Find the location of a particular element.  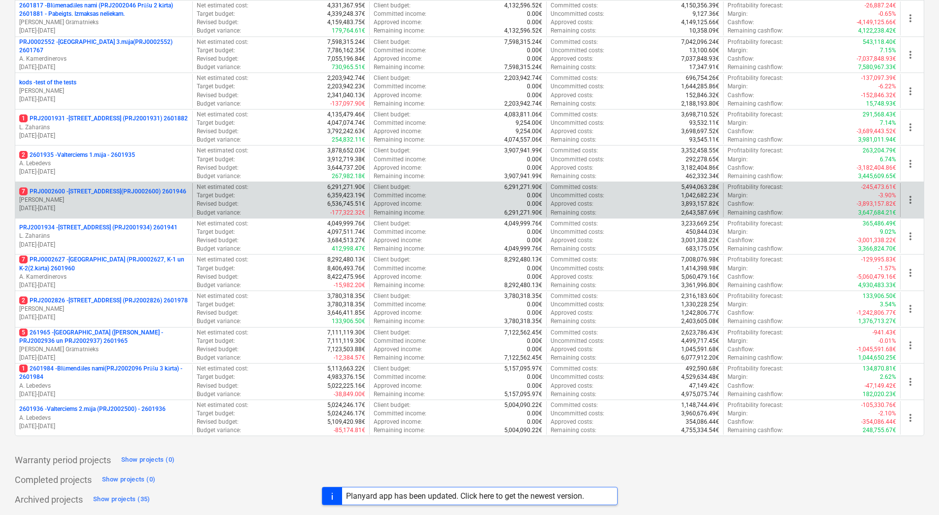

p: 4,122,238.42€ is located at coordinates (877, 31).